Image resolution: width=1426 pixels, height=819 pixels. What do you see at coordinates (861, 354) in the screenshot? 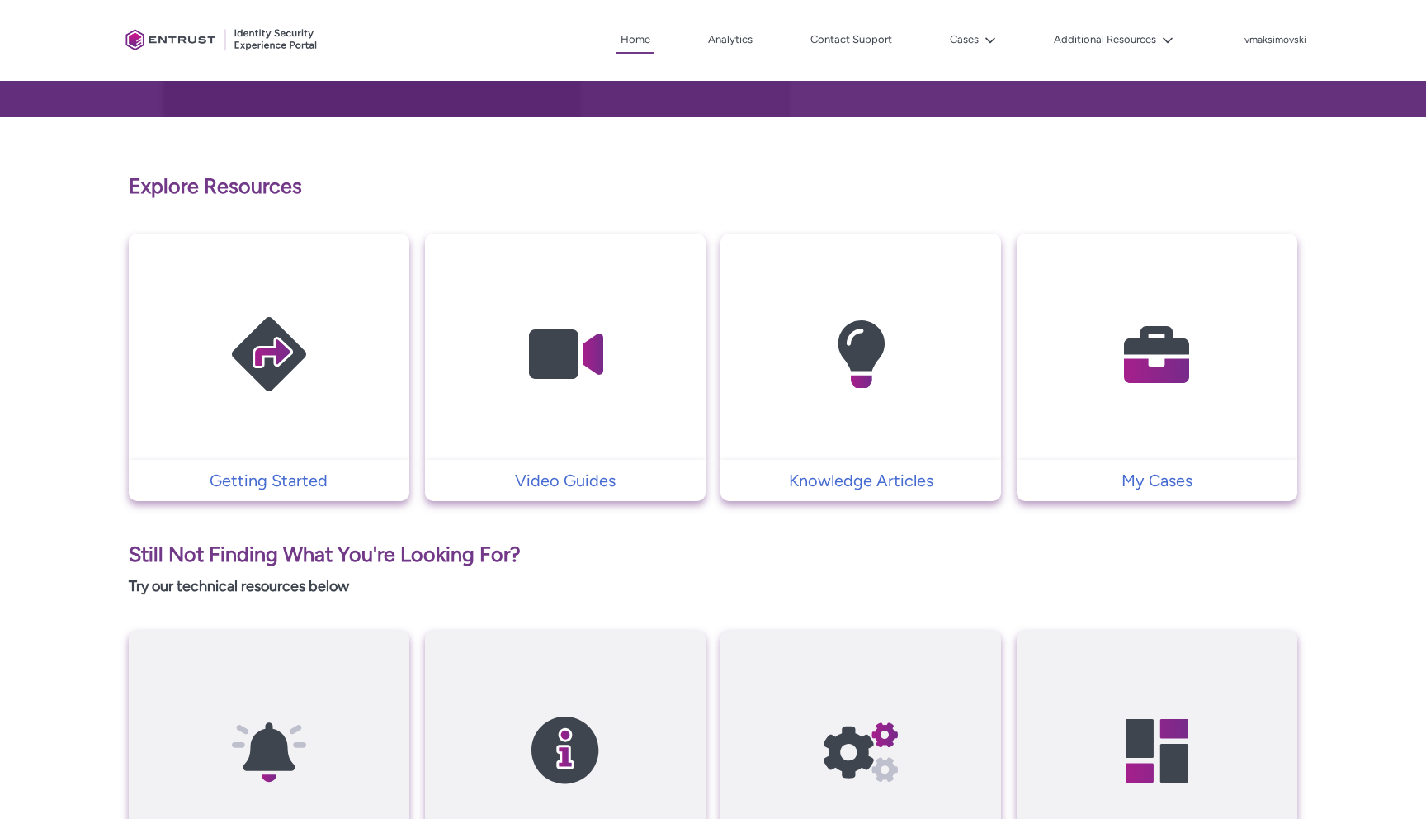
I see `img: Knowledge Articles` at bounding box center [861, 354].